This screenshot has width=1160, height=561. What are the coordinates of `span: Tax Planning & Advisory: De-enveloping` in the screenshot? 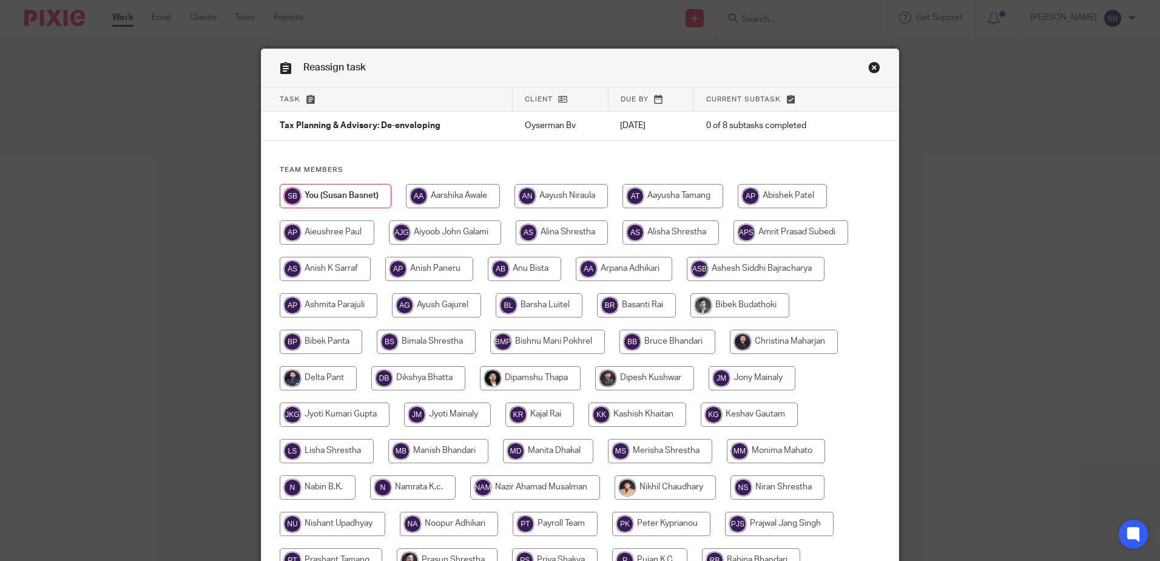 It's located at (360, 126).